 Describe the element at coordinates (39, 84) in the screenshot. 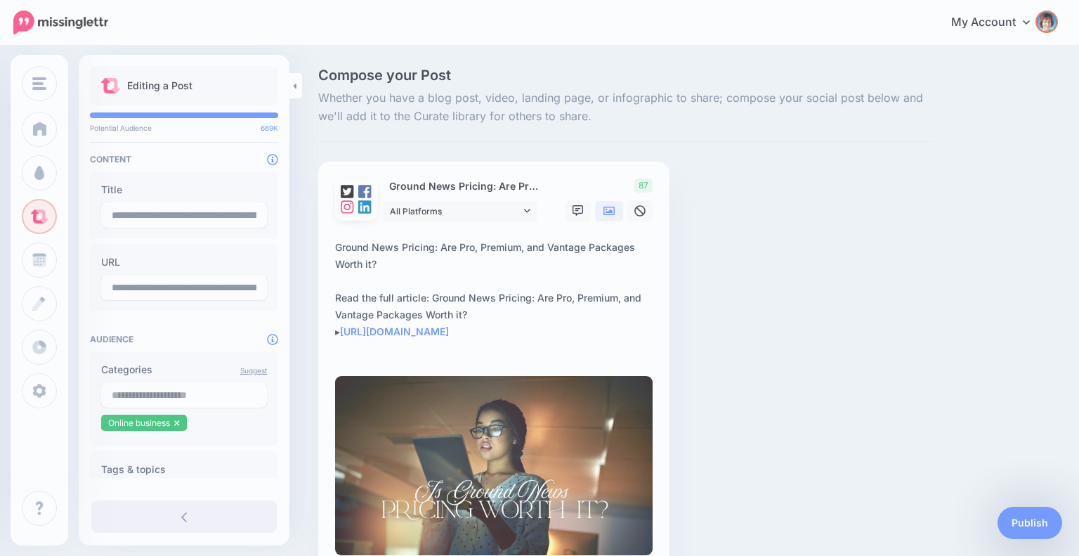

I see `img: menu.png` at that location.